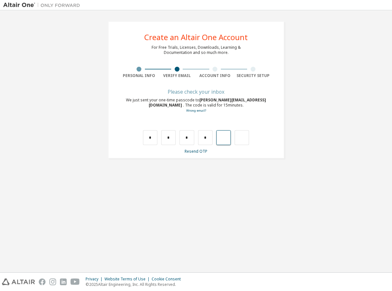  What do you see at coordinates (43, 5) in the screenshot?
I see `img: Altair One` at bounding box center [43, 5].